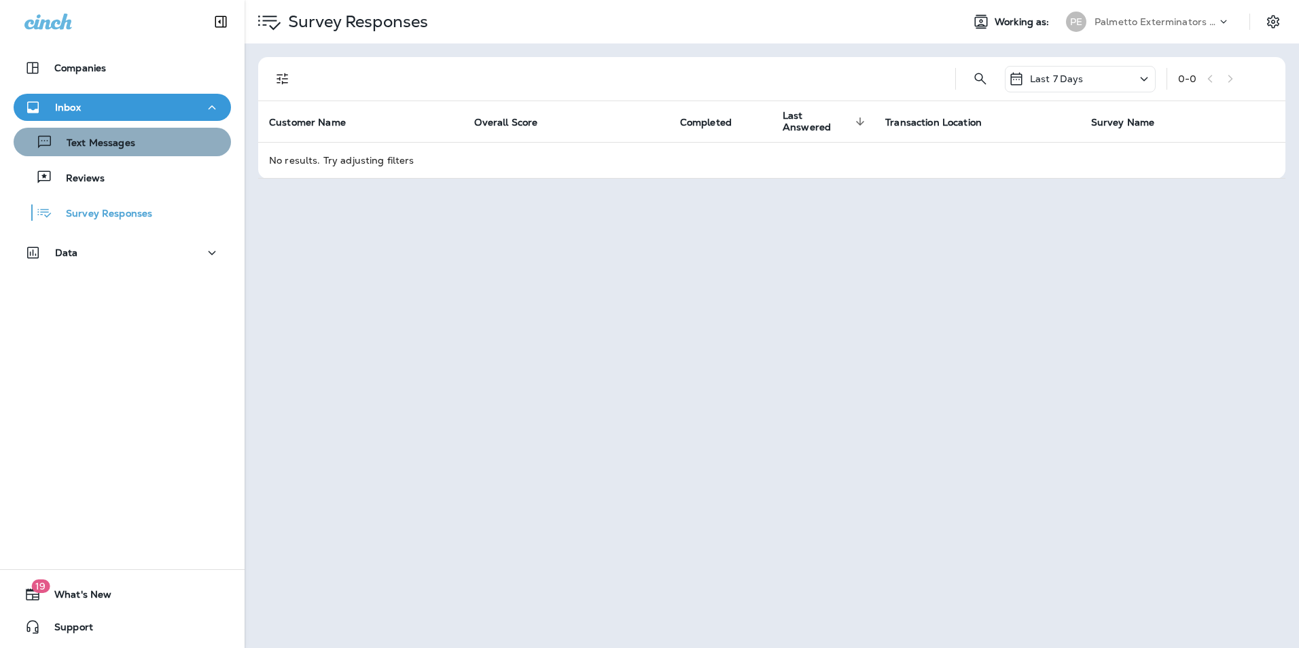 This screenshot has height=648, width=1299. I want to click on p: Inbox, so click(68, 107).